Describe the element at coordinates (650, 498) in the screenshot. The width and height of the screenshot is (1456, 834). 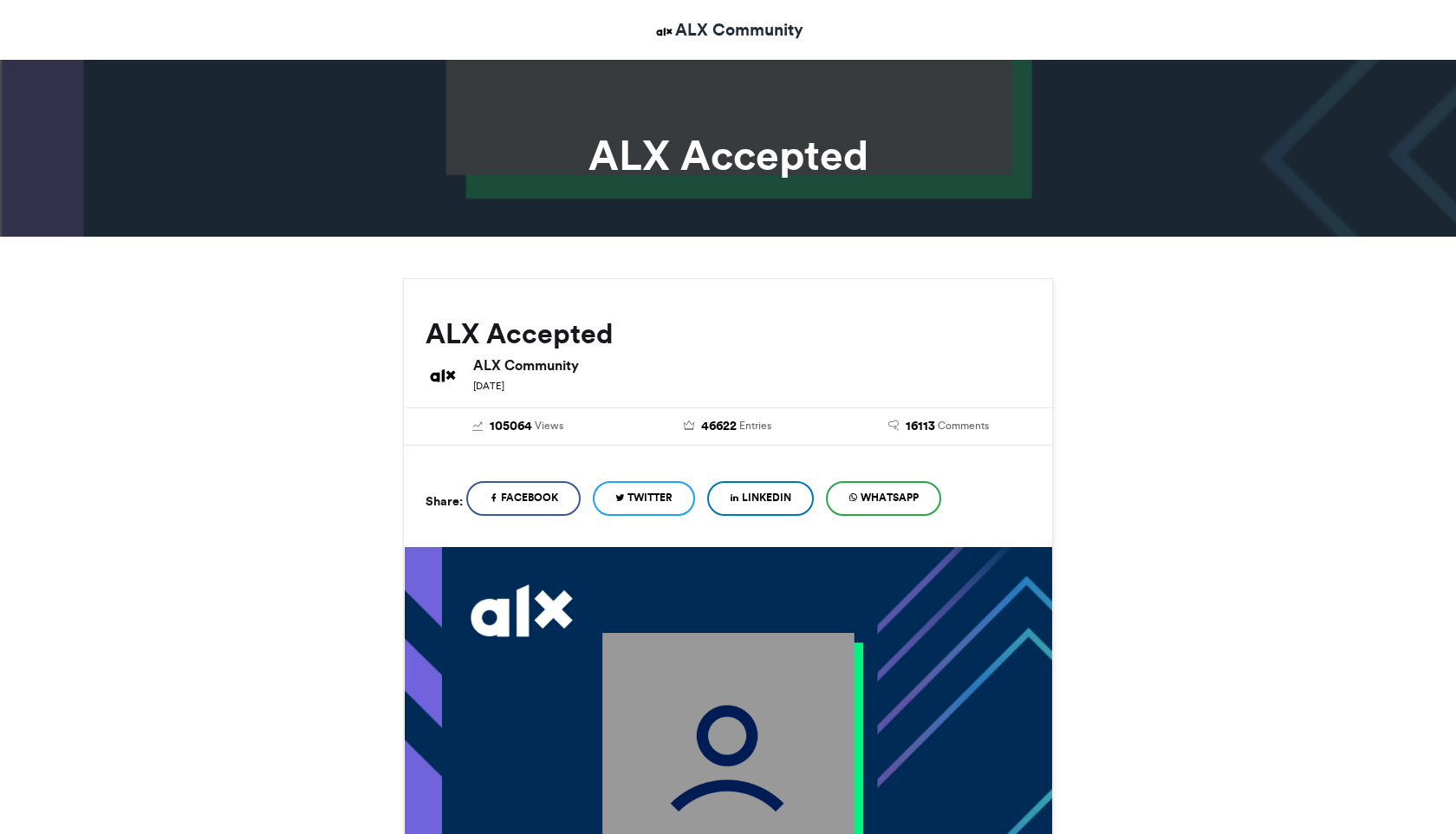
I see `span: Twitter` at that location.